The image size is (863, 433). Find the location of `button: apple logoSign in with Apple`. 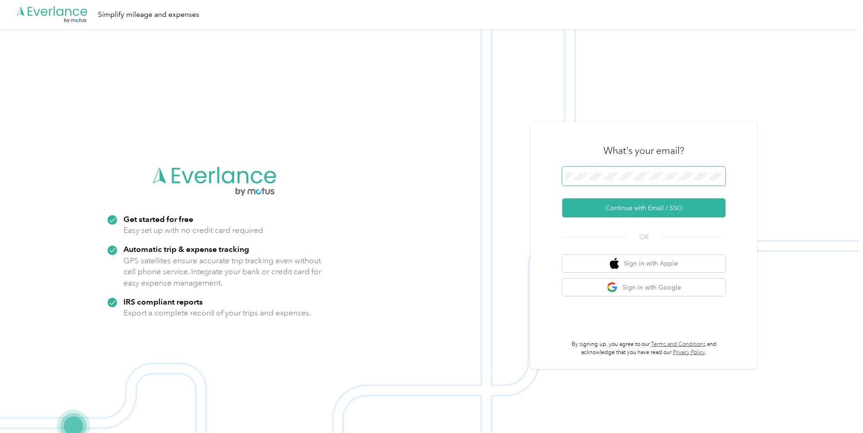

button: apple logoSign in with Apple is located at coordinates (644, 263).